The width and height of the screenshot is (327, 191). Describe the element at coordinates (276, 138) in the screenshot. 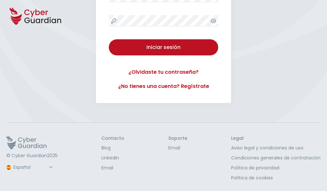

I see `h3: Legal` at that location.